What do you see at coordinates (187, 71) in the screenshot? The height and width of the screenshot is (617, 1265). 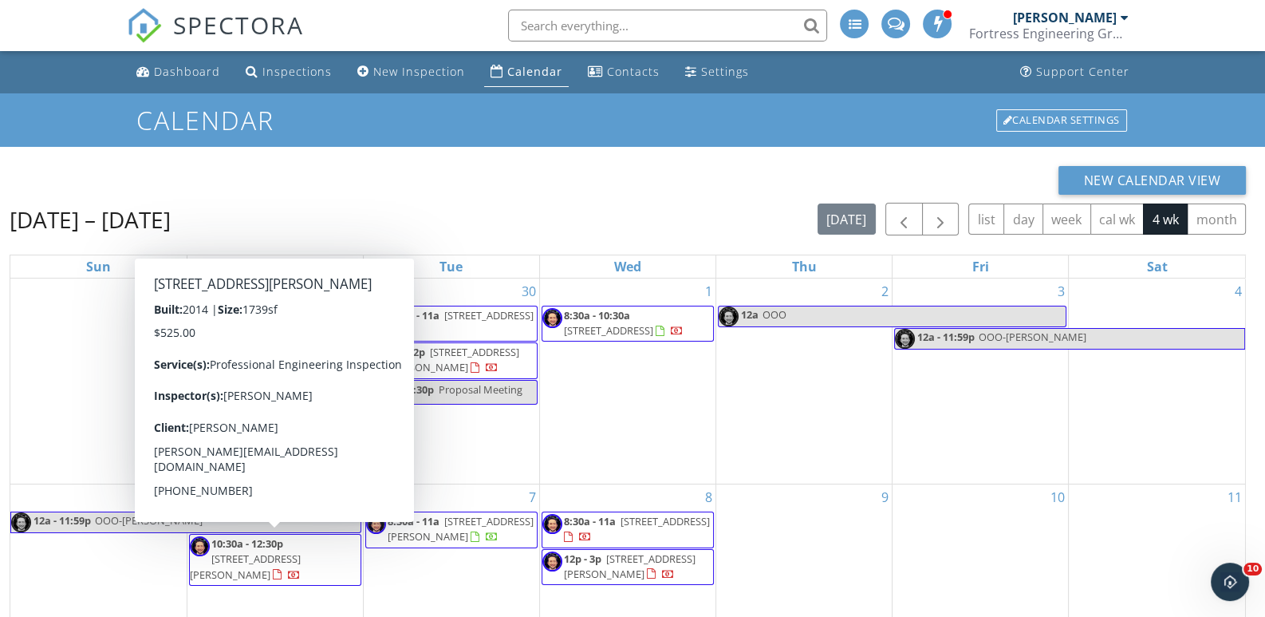 I see `div: Dashboard` at bounding box center [187, 71].